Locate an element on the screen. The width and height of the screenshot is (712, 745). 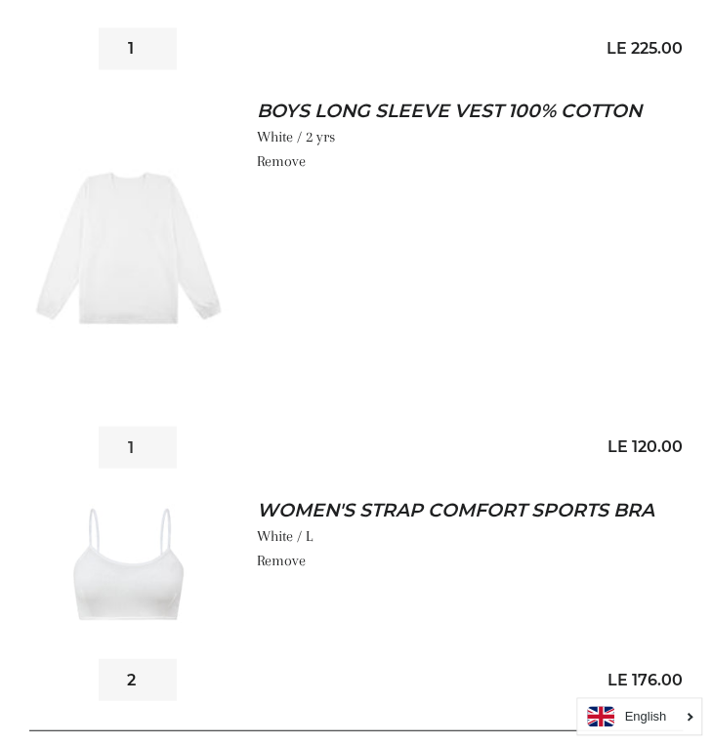
i: English is located at coordinates (644, 716).